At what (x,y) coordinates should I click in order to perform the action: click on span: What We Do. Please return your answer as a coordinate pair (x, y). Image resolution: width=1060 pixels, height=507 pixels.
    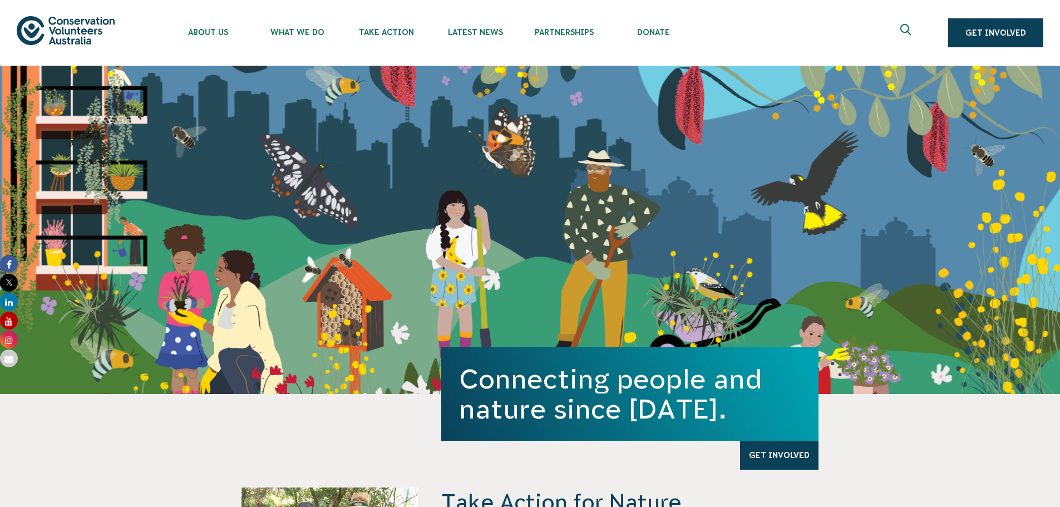
    Looking at the image, I should click on (297, 32).